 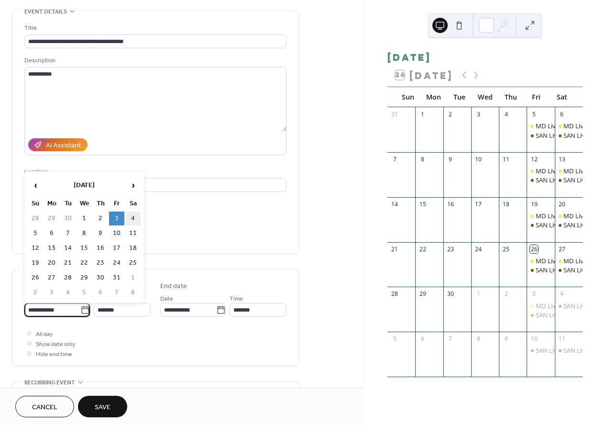 What do you see at coordinates (506, 294) in the screenshot?
I see `div: 2` at bounding box center [506, 294].